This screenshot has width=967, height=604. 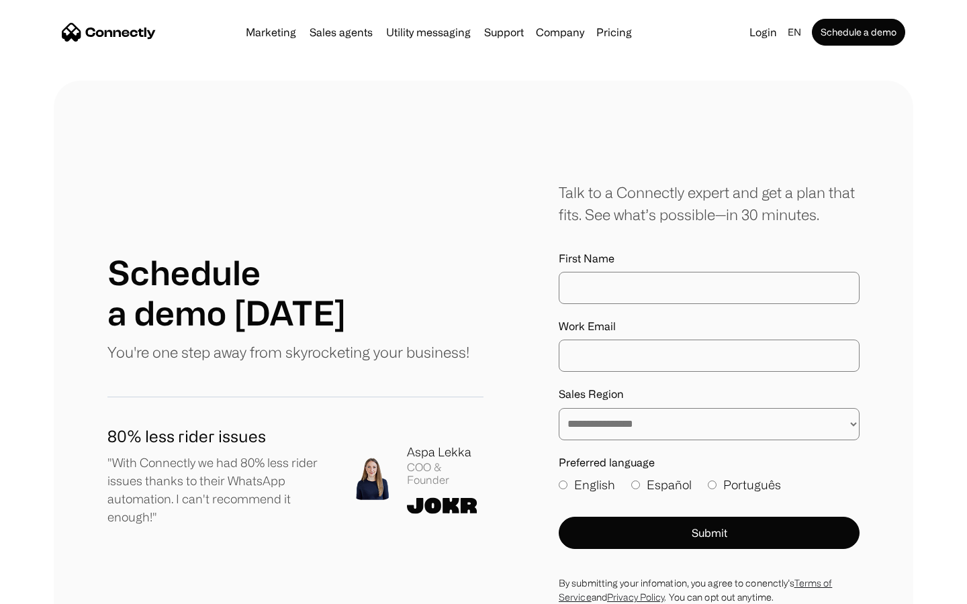 I want to click on a: Pricing, so click(x=614, y=32).